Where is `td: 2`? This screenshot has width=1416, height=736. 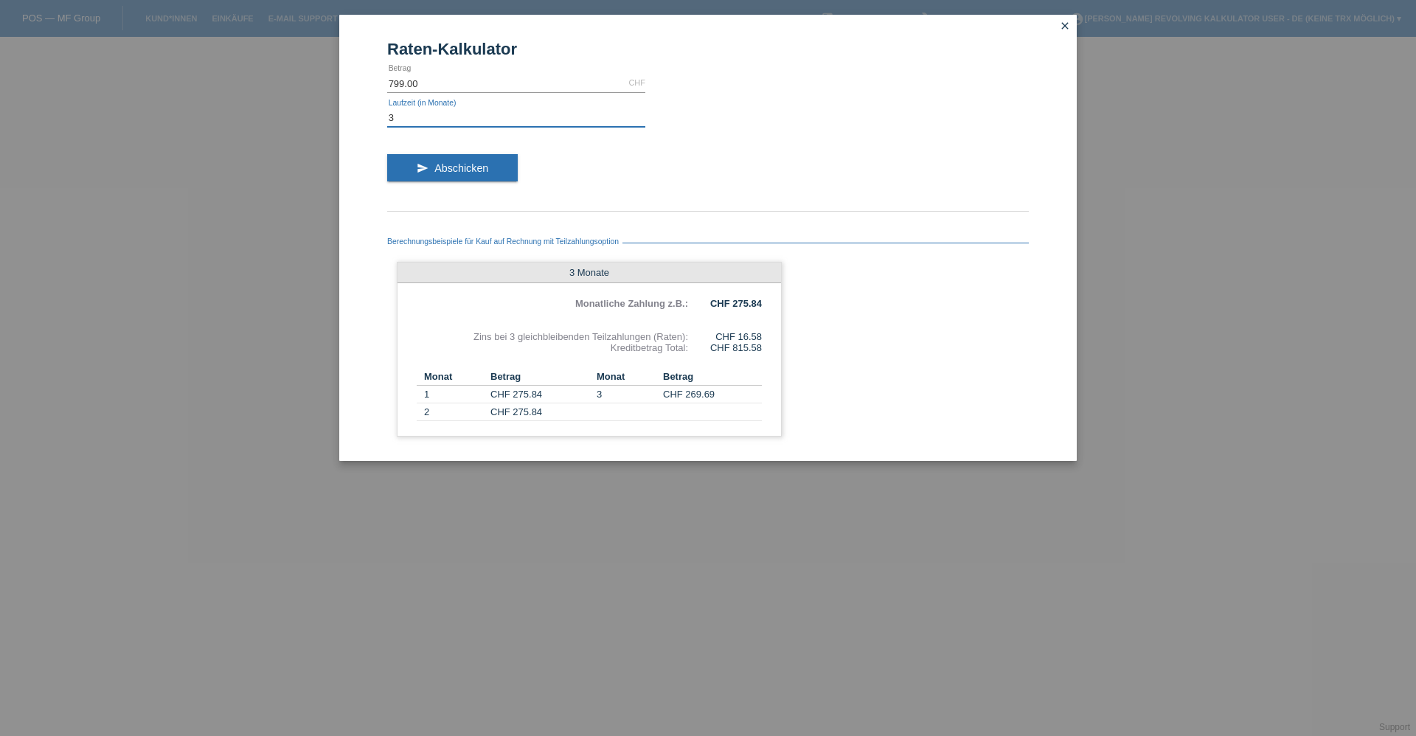
td: 2 is located at coordinates (453, 412).